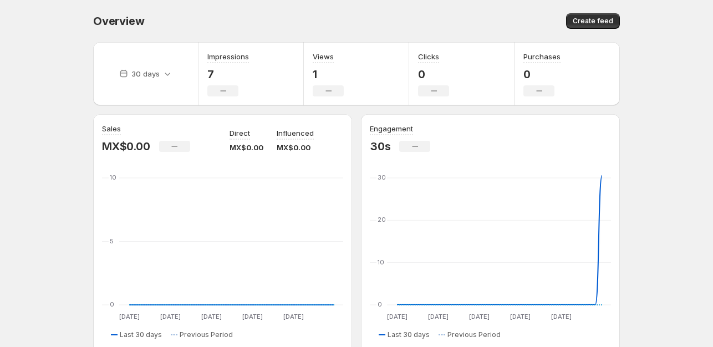  What do you see at coordinates (428, 57) in the screenshot?
I see `h3: Clicks` at bounding box center [428, 57].